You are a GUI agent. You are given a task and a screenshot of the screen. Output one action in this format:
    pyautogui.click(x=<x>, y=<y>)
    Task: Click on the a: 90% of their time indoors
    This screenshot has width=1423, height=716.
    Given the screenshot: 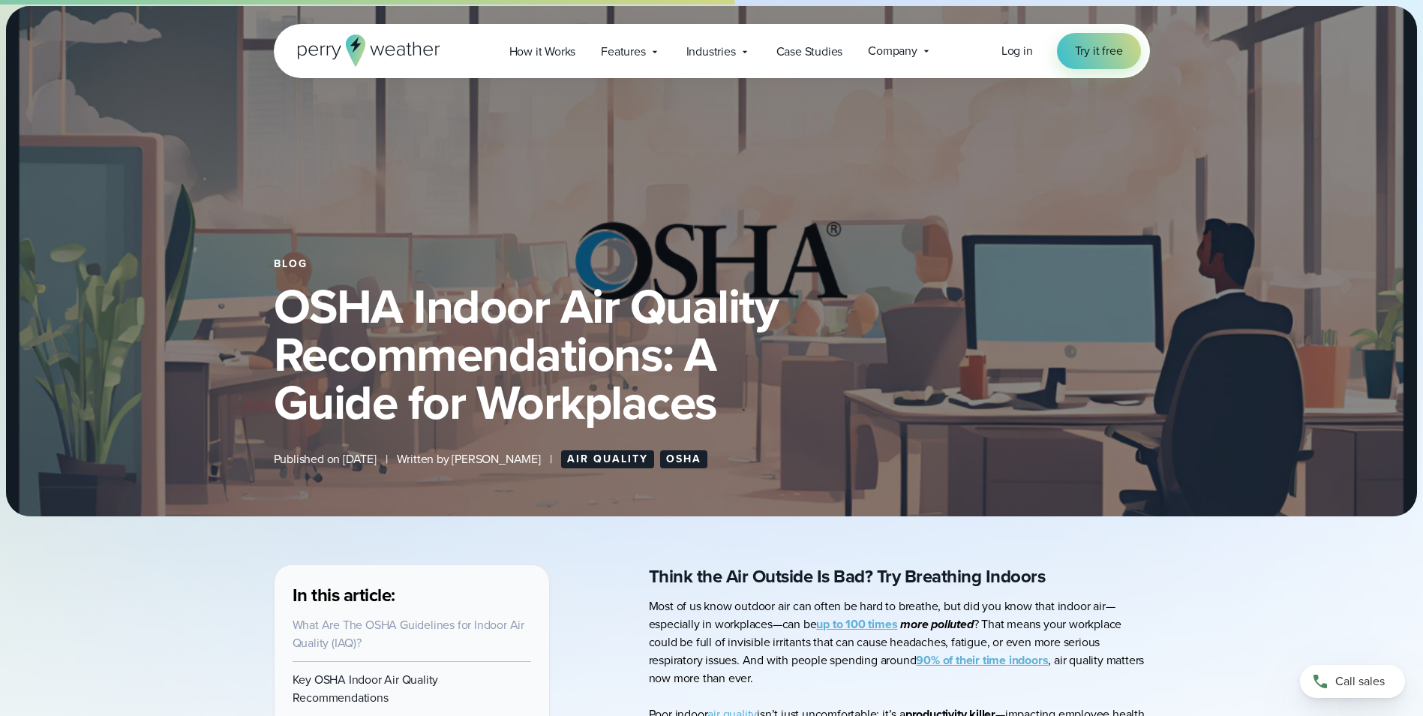 What is the action you would take?
    pyautogui.click(x=982, y=659)
    